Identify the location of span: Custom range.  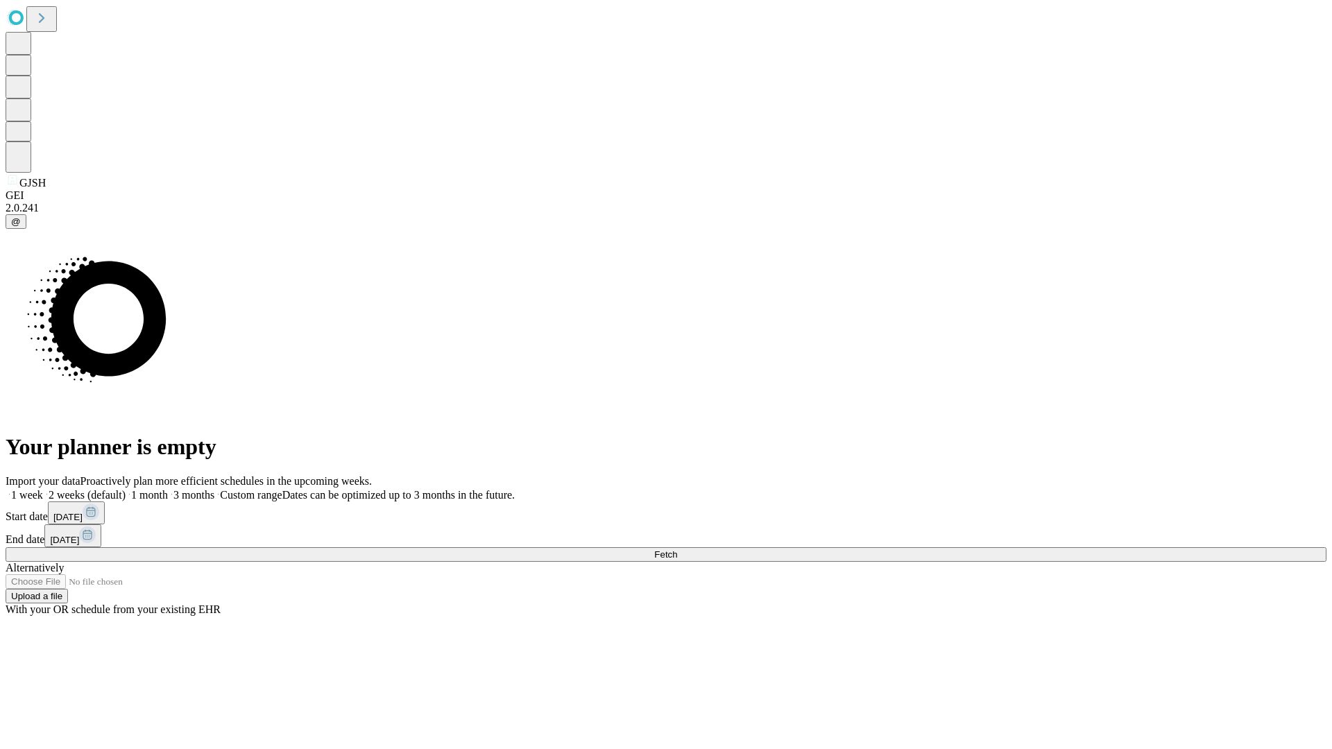
(251, 495).